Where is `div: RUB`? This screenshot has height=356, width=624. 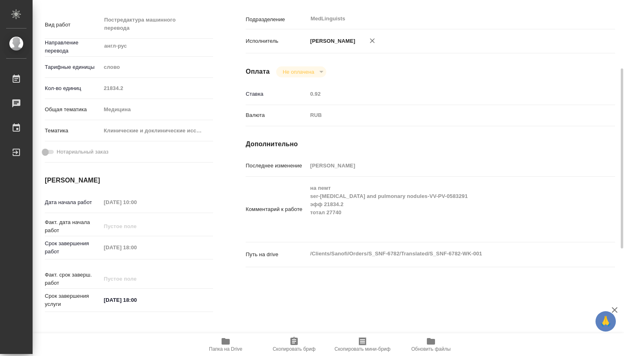
div: RUB is located at coordinates (446, 115).